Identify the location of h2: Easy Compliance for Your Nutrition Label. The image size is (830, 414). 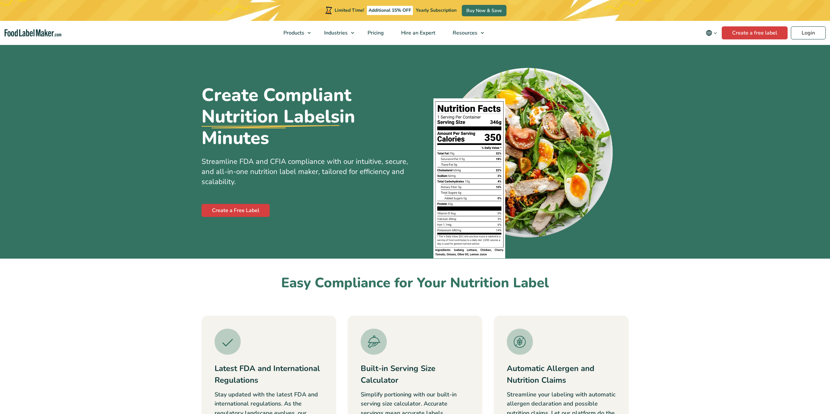
(415, 283).